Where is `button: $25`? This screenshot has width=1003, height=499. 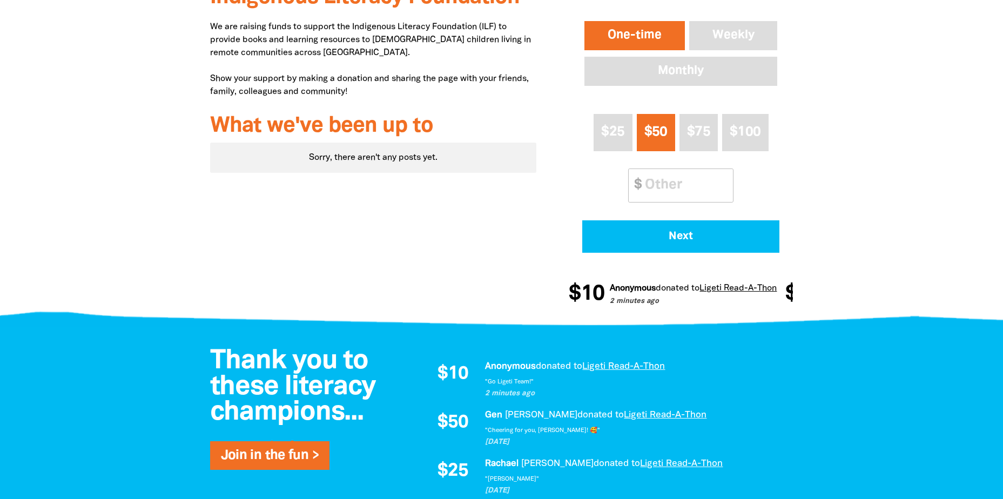
button: $25 is located at coordinates (613, 132).